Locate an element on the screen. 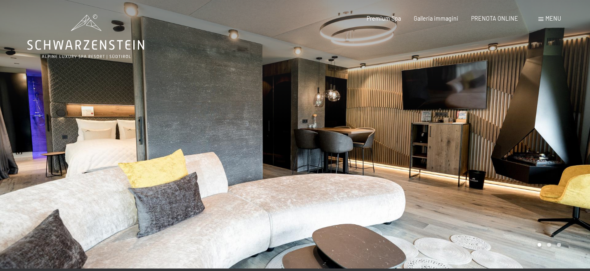 The image size is (590, 271). a: Premium Spa is located at coordinates (383, 18).